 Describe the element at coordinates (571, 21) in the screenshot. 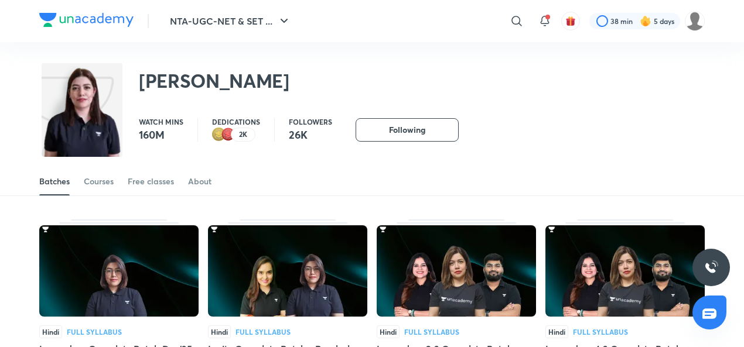

I see `img: avatar` at that location.